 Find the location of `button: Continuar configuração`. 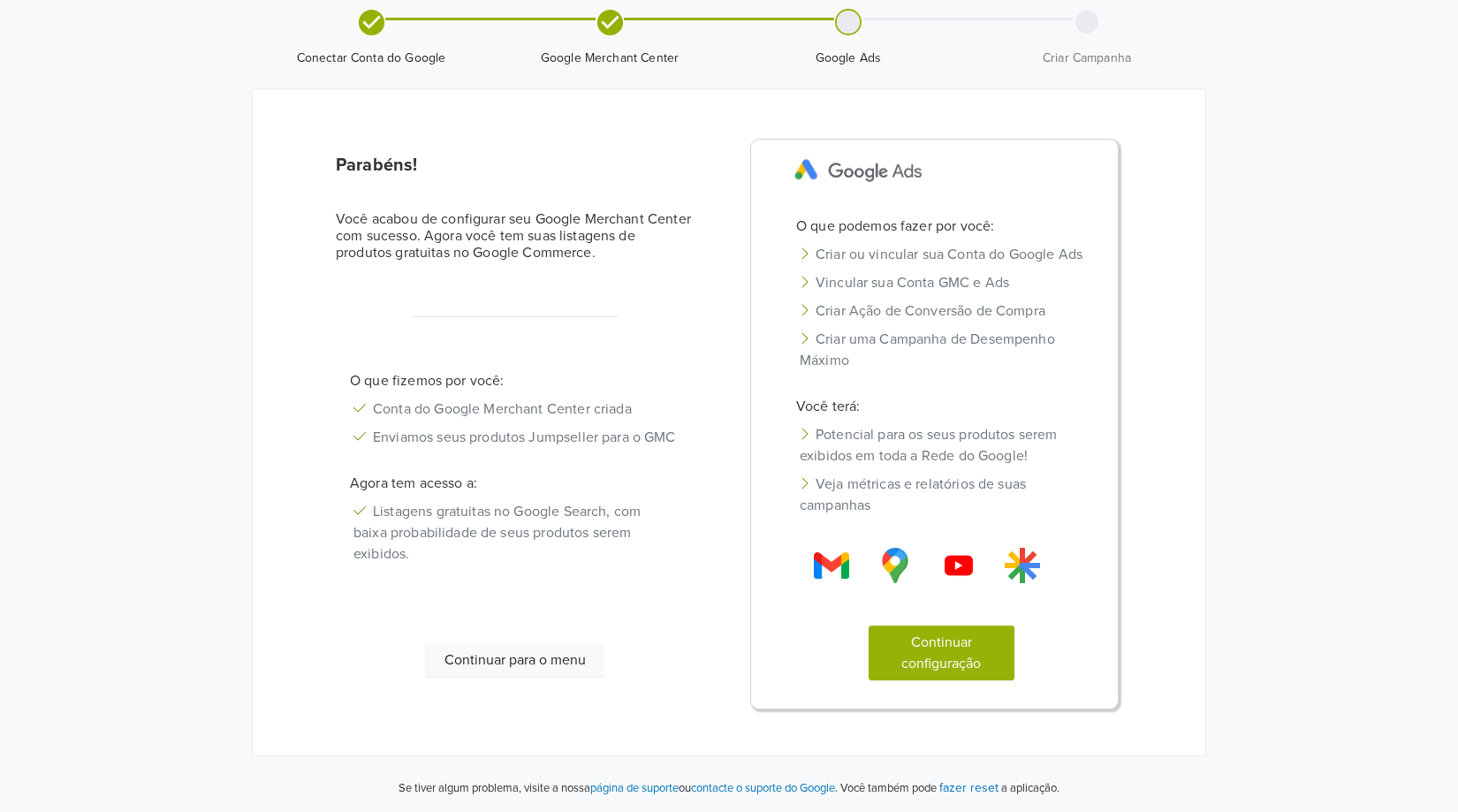

button: Continuar configuração is located at coordinates (942, 653).